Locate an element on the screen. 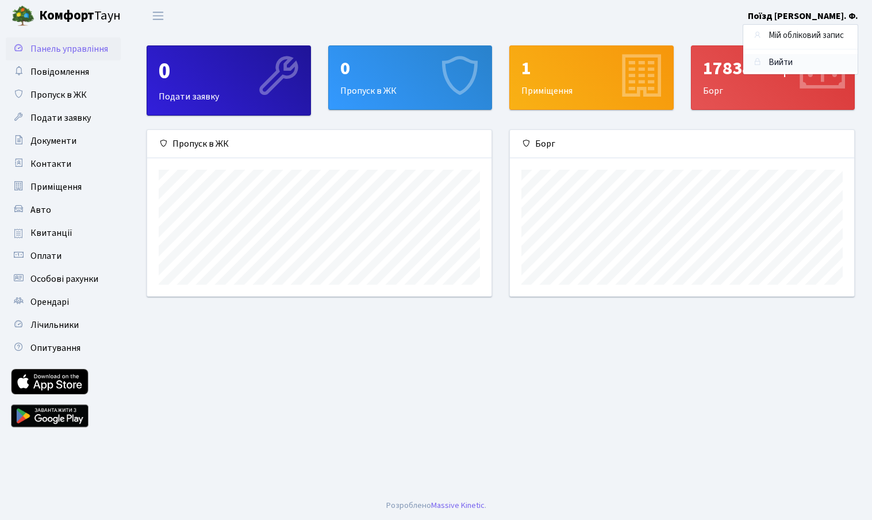  a: Оплати is located at coordinates (63, 256).